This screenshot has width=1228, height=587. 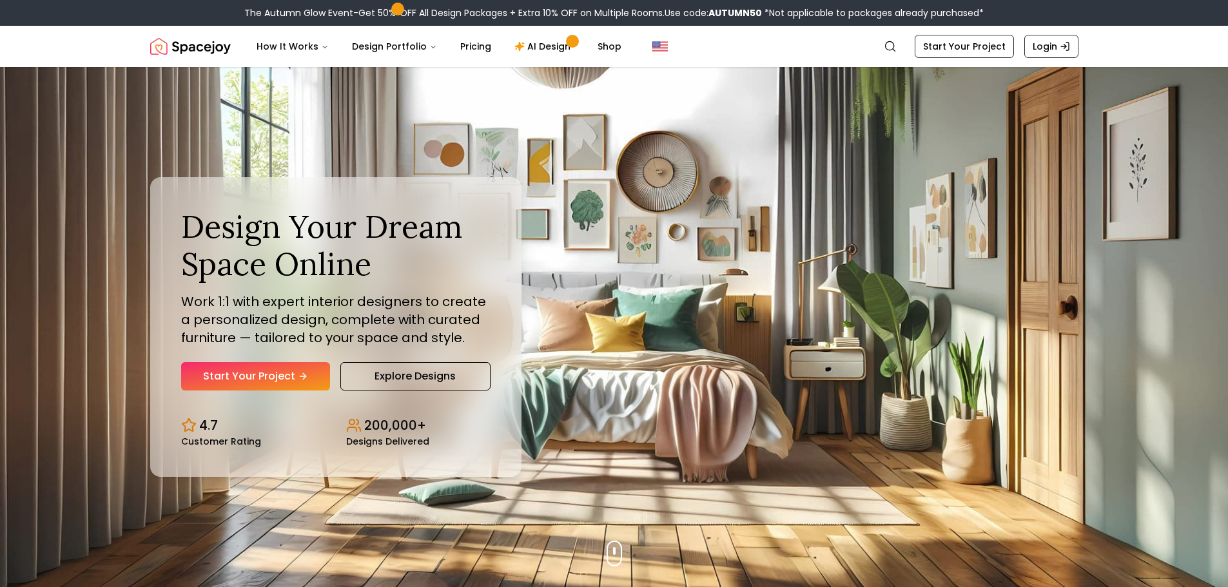 What do you see at coordinates (713, 13) in the screenshot?
I see `span: Use code:` at bounding box center [713, 13].